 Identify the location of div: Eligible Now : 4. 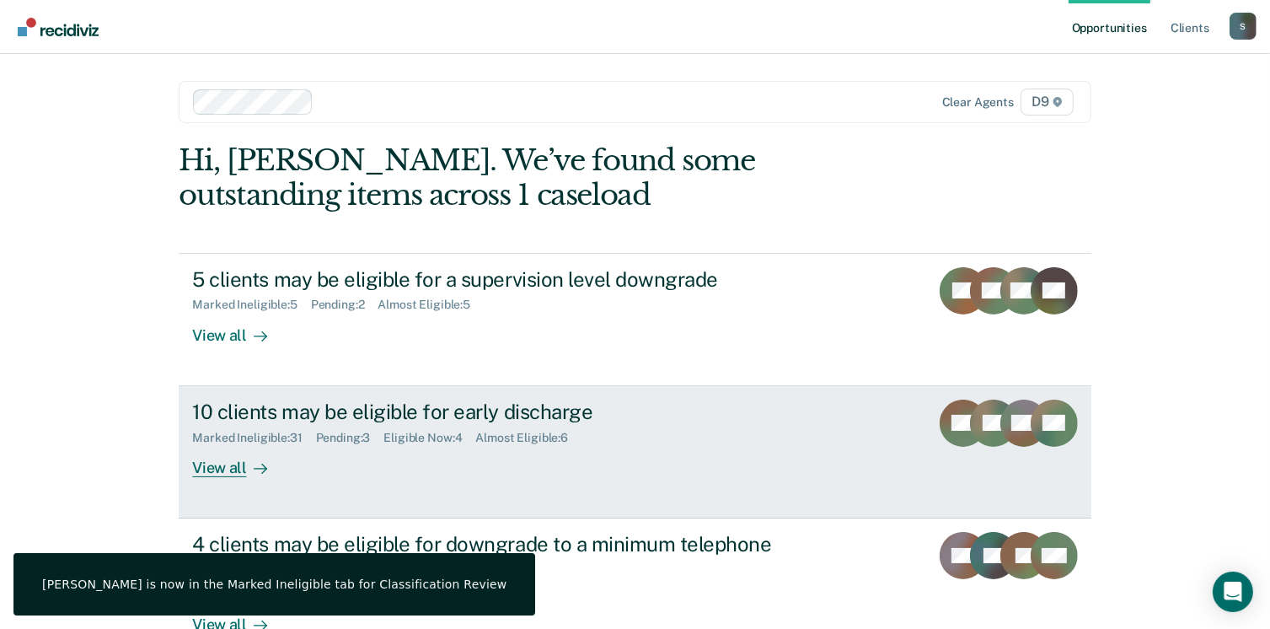
(429, 438).